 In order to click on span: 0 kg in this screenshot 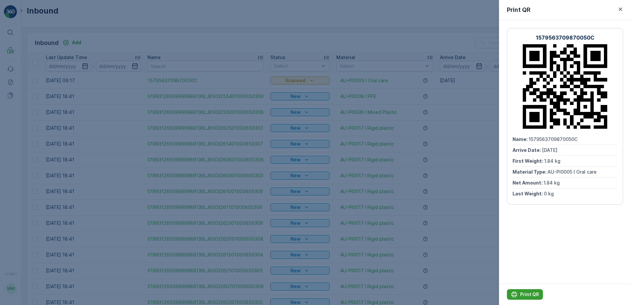, I will do `click(549, 193)`.